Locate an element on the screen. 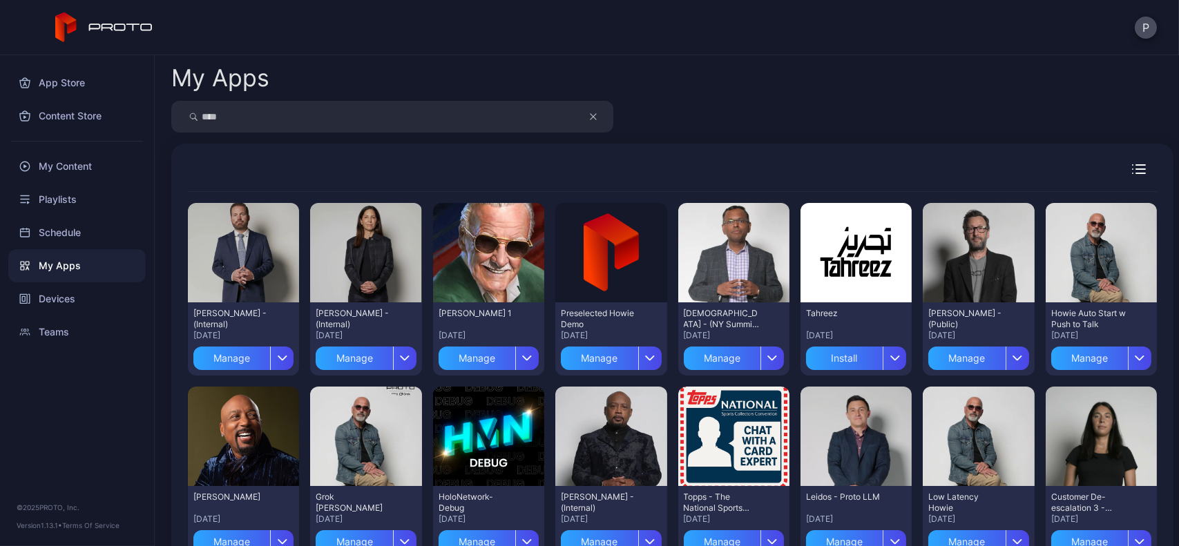 This screenshot has width=1179, height=546. div: Devices is located at coordinates (77, 299).